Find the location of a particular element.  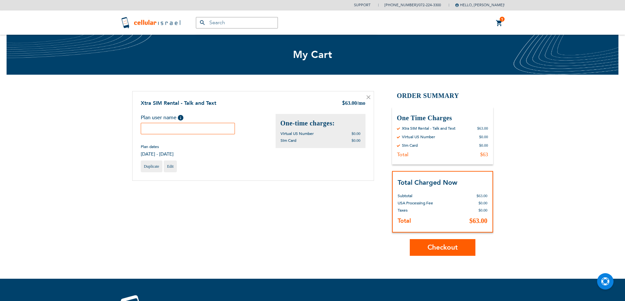

a: Xtra SIM Rental - Talk and Text is located at coordinates (178, 103).